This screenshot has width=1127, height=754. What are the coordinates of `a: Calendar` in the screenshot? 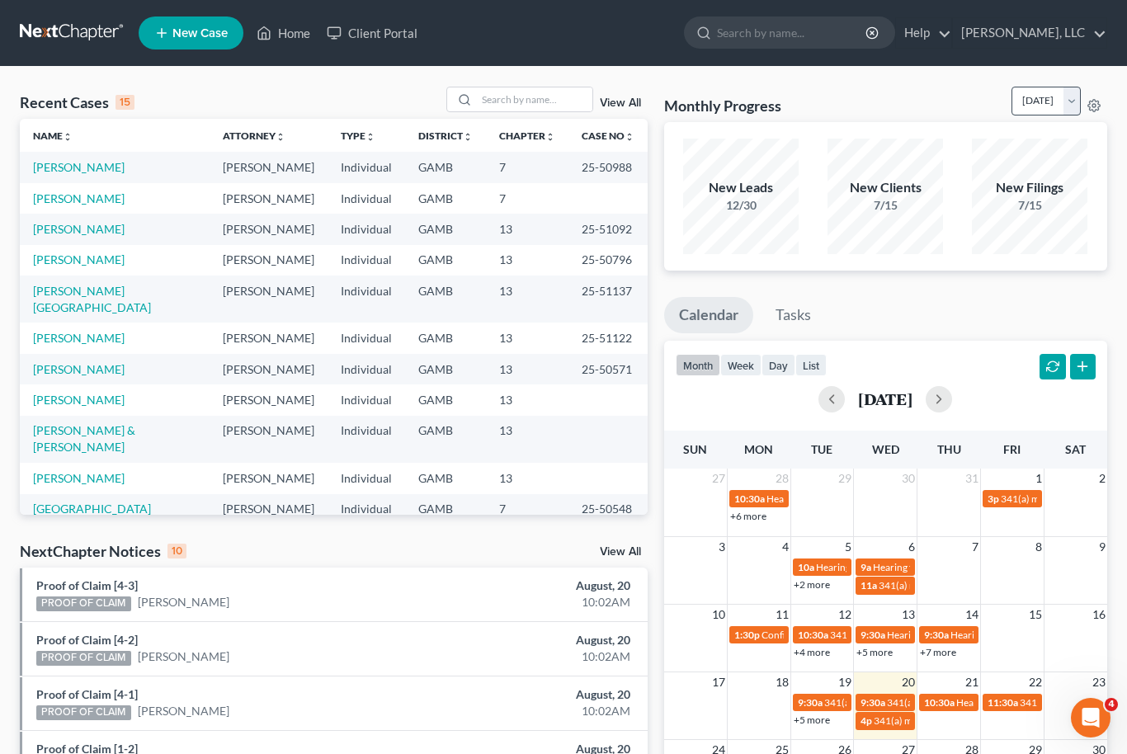 It's located at (708, 315).